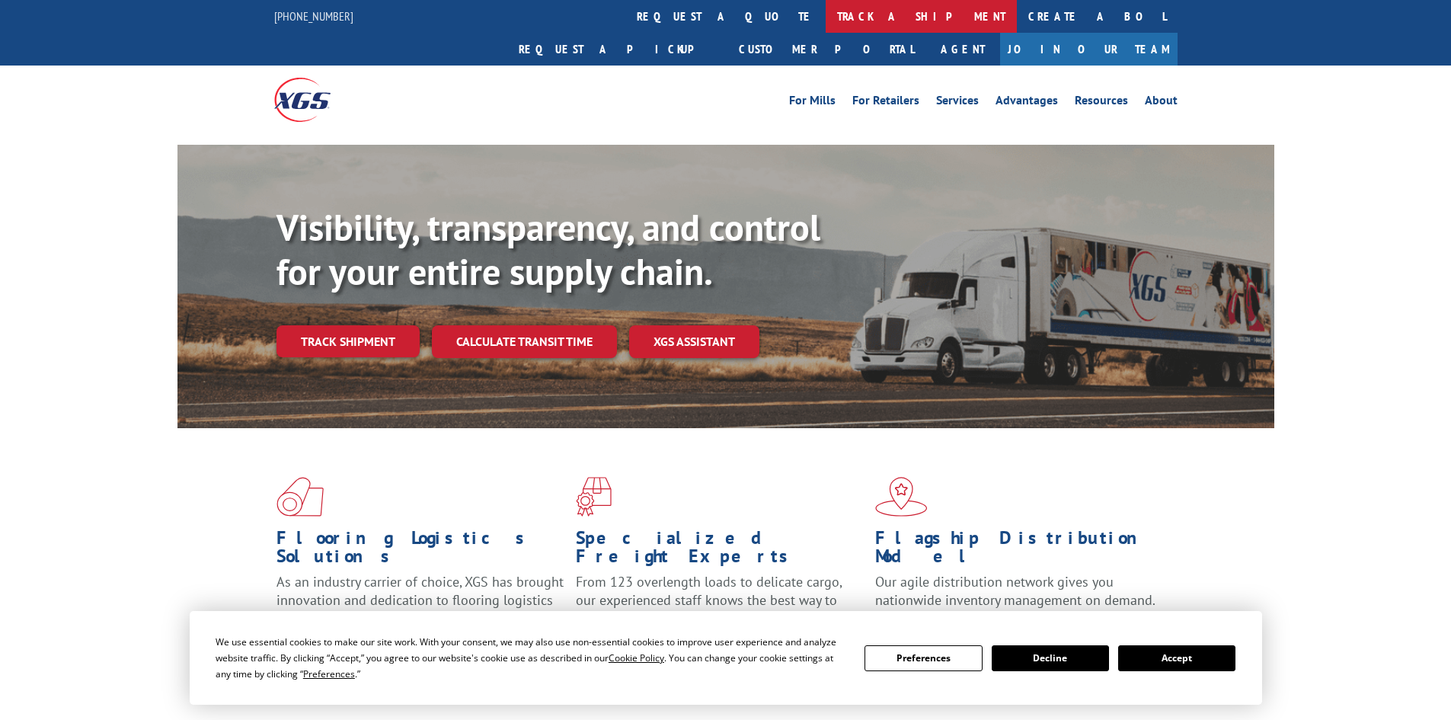 The width and height of the screenshot is (1451, 720). I want to click on p: From 123 overlength loads to delicate cargo, our experienced staff knows the best way to move you..., so click(720, 606).